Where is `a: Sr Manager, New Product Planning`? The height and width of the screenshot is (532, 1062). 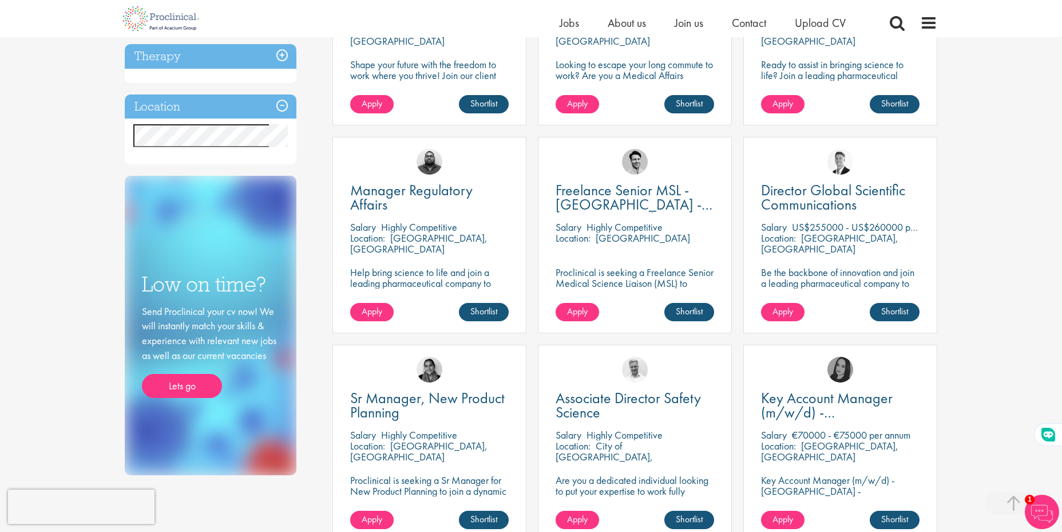 a: Sr Manager, New Product Planning is located at coordinates (429, 405).